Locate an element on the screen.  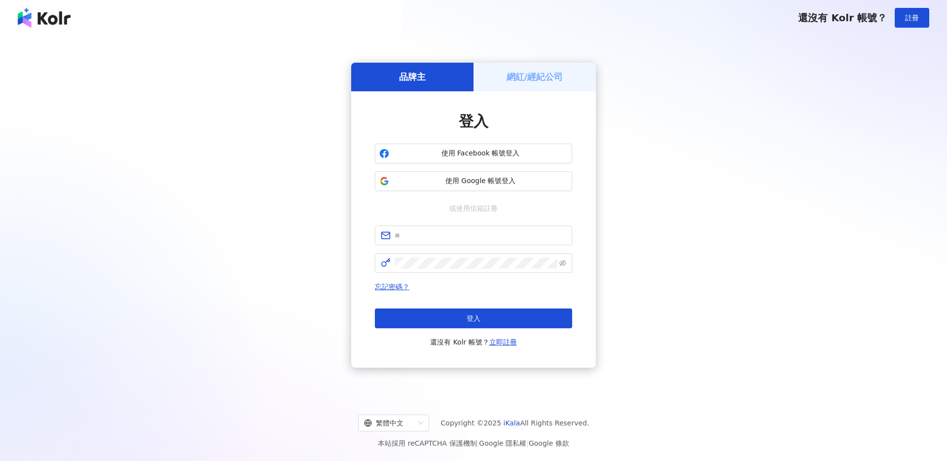
img: logo is located at coordinates (44, 18).